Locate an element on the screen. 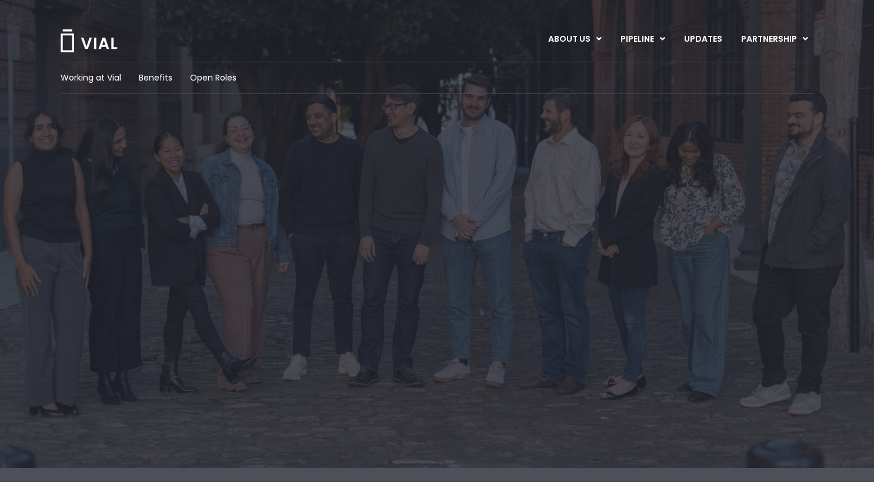 Image resolution: width=874 pixels, height=495 pixels. a: PIPELINEMenu Toggle is located at coordinates (642, 39).